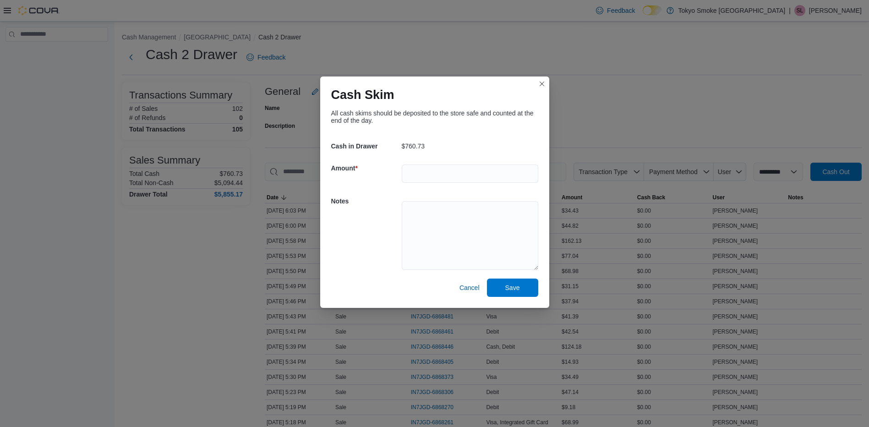 This screenshot has width=869, height=427. I want to click on button: Closes this modal window, so click(542, 84).